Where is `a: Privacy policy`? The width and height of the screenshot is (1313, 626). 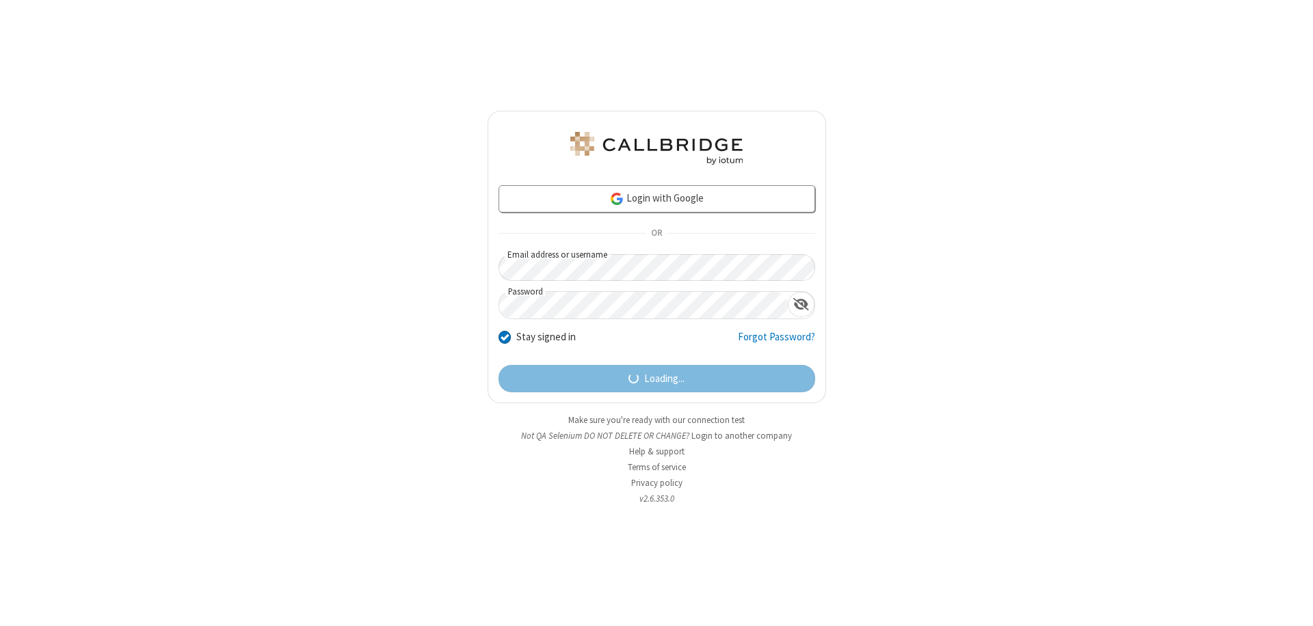
a: Privacy policy is located at coordinates (656, 483).